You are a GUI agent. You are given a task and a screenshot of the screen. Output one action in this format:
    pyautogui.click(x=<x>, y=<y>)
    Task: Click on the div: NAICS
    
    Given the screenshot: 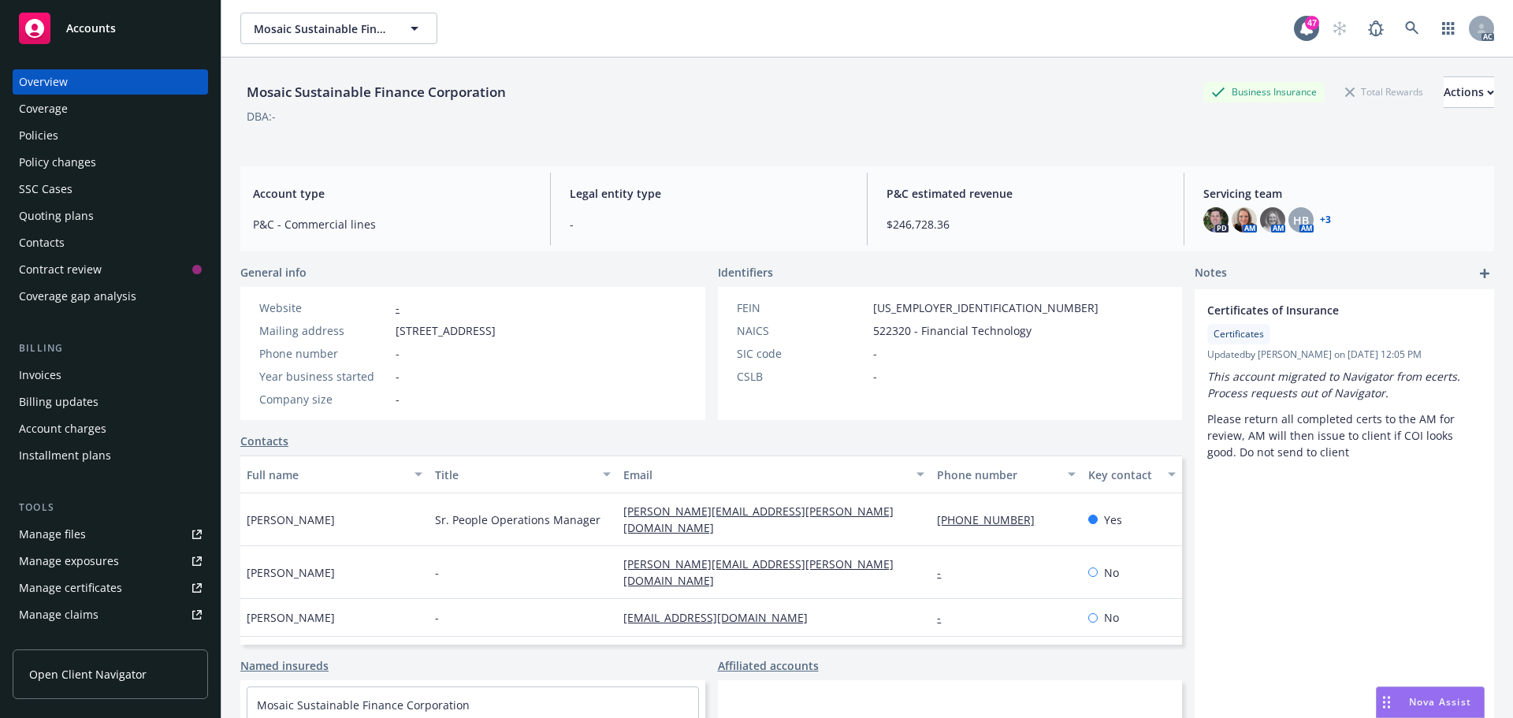 What is the action you would take?
    pyautogui.click(x=802, y=330)
    